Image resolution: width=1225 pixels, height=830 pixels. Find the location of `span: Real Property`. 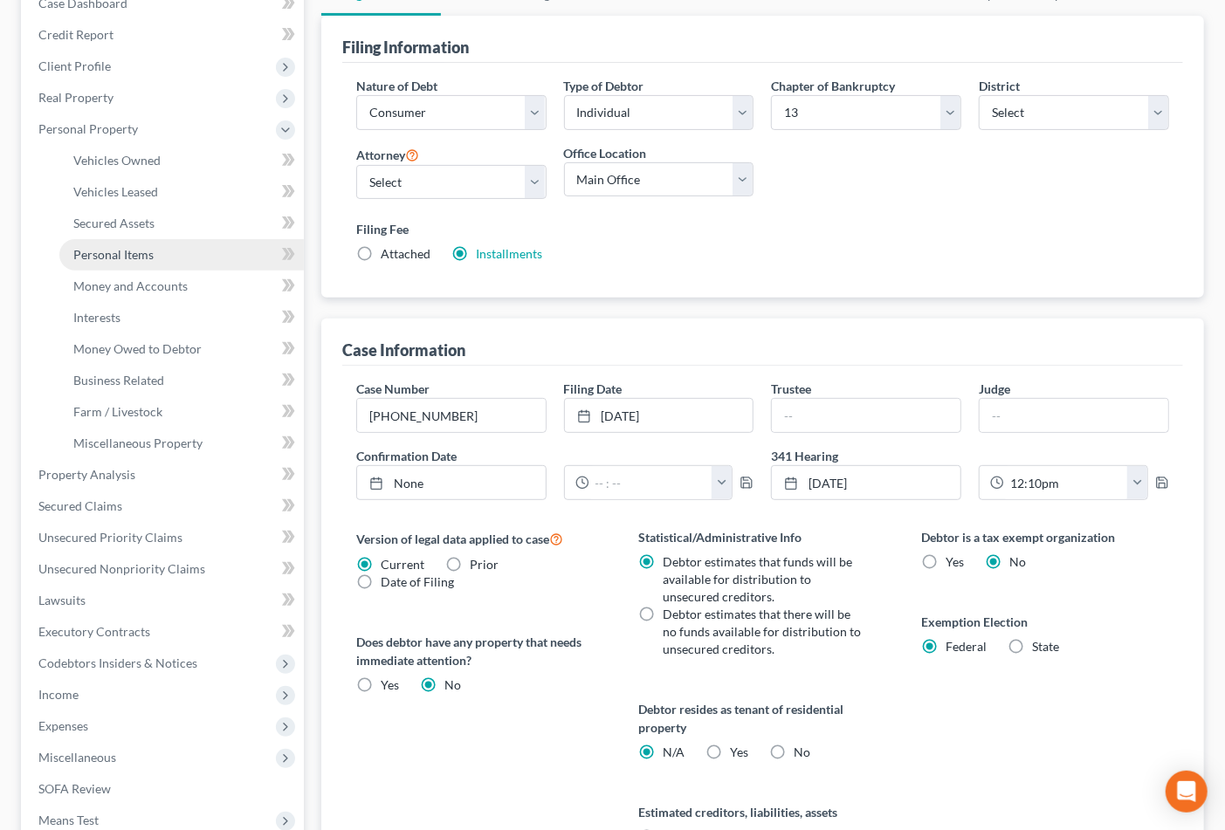

span: Real Property is located at coordinates (76, 97).